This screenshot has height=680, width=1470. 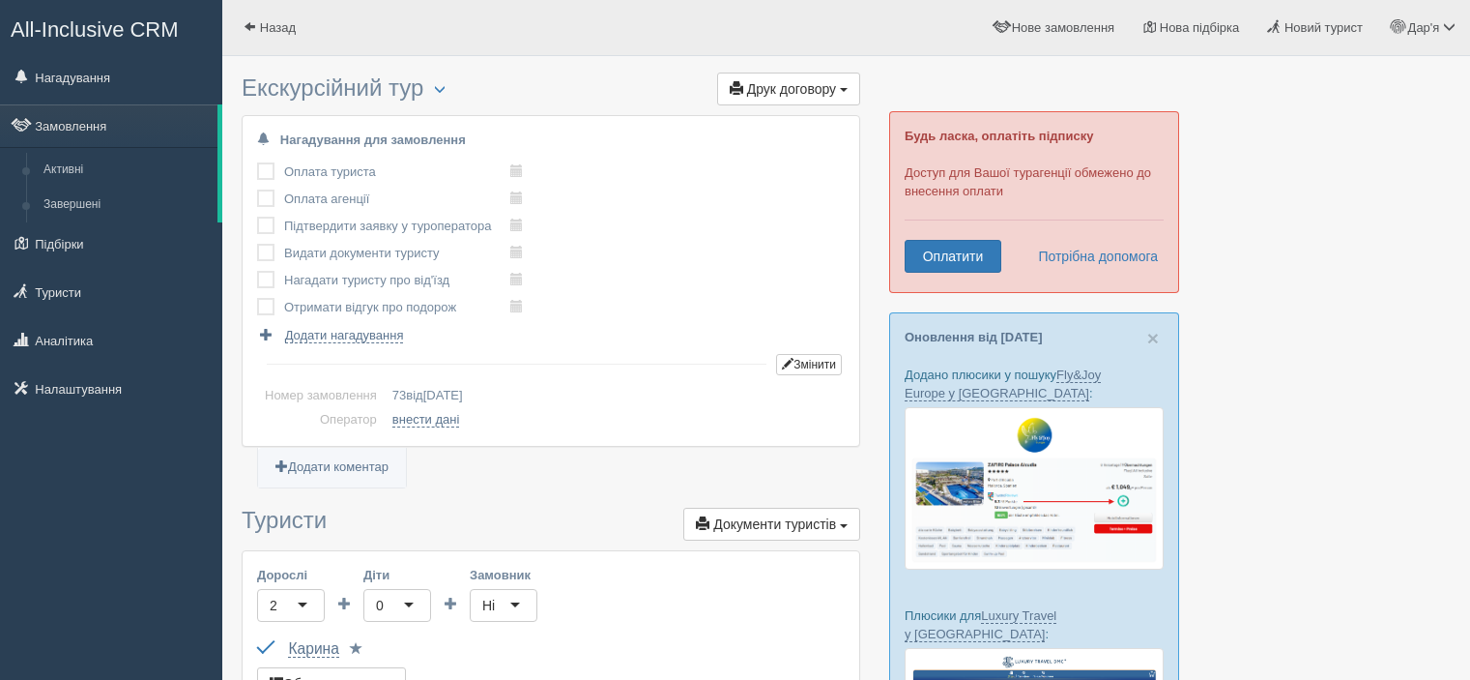 What do you see at coordinates (330, 334) in the screenshot?
I see `a: Додати нагадування` at bounding box center [330, 334].